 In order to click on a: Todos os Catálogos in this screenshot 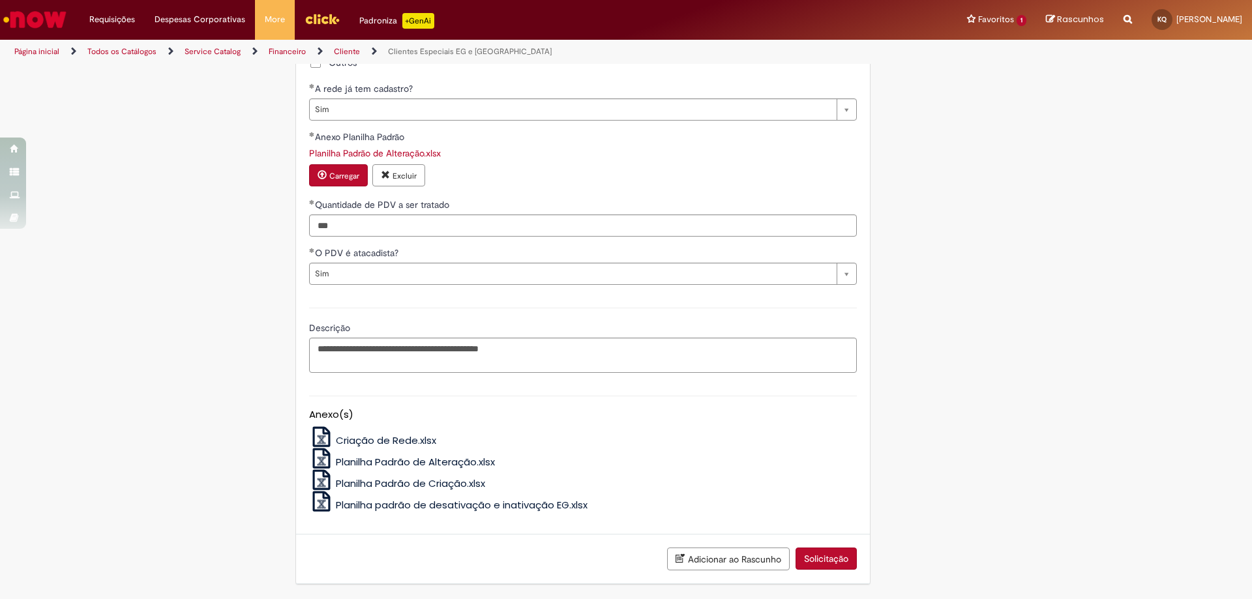, I will do `click(122, 52)`.